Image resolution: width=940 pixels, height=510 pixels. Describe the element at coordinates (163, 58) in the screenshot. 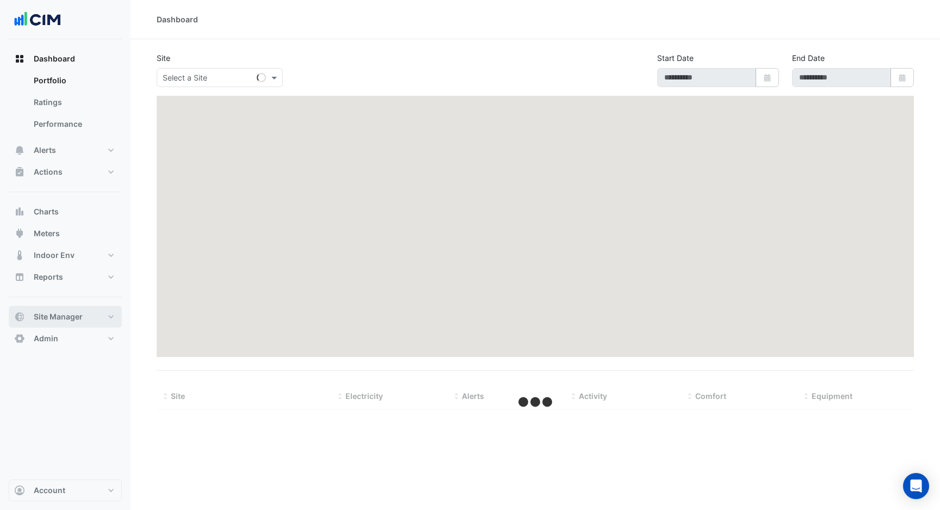

I see `label: Site` at that location.